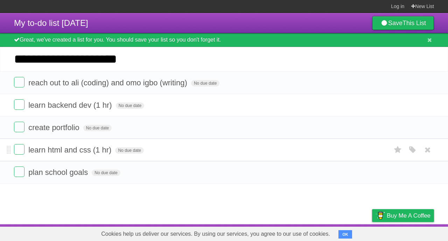 The width and height of the screenshot is (448, 241). Describe the element at coordinates (380, 216) in the screenshot. I see `img: Buy me a coffee` at that location.